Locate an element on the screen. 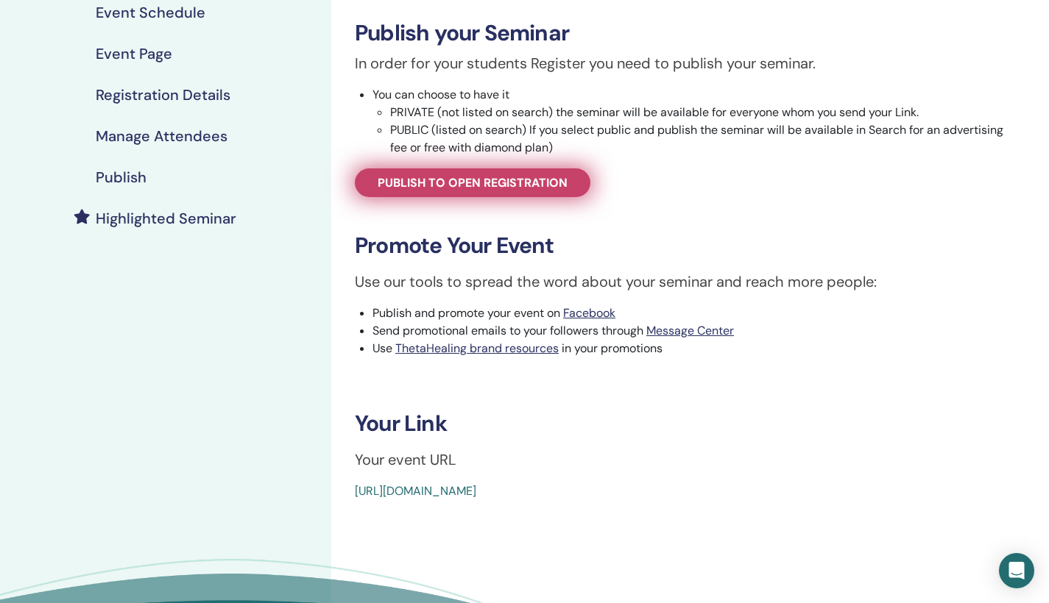 The width and height of the screenshot is (1049, 603). li: Publish and promote your event on is located at coordinates (689, 313).